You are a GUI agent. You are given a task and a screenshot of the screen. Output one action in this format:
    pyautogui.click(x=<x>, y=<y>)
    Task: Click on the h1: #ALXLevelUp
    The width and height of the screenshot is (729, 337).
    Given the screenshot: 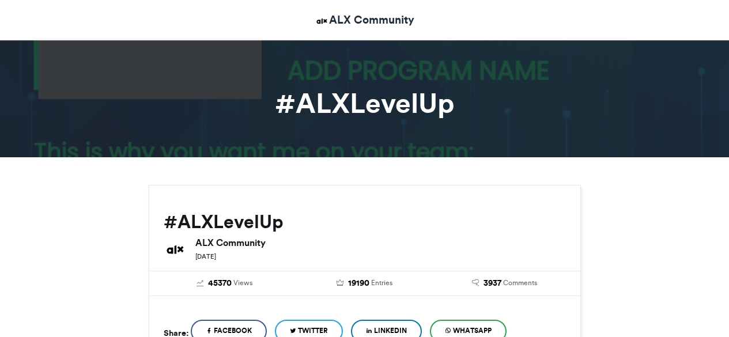 What is the action you would take?
    pyautogui.click(x=365, y=103)
    